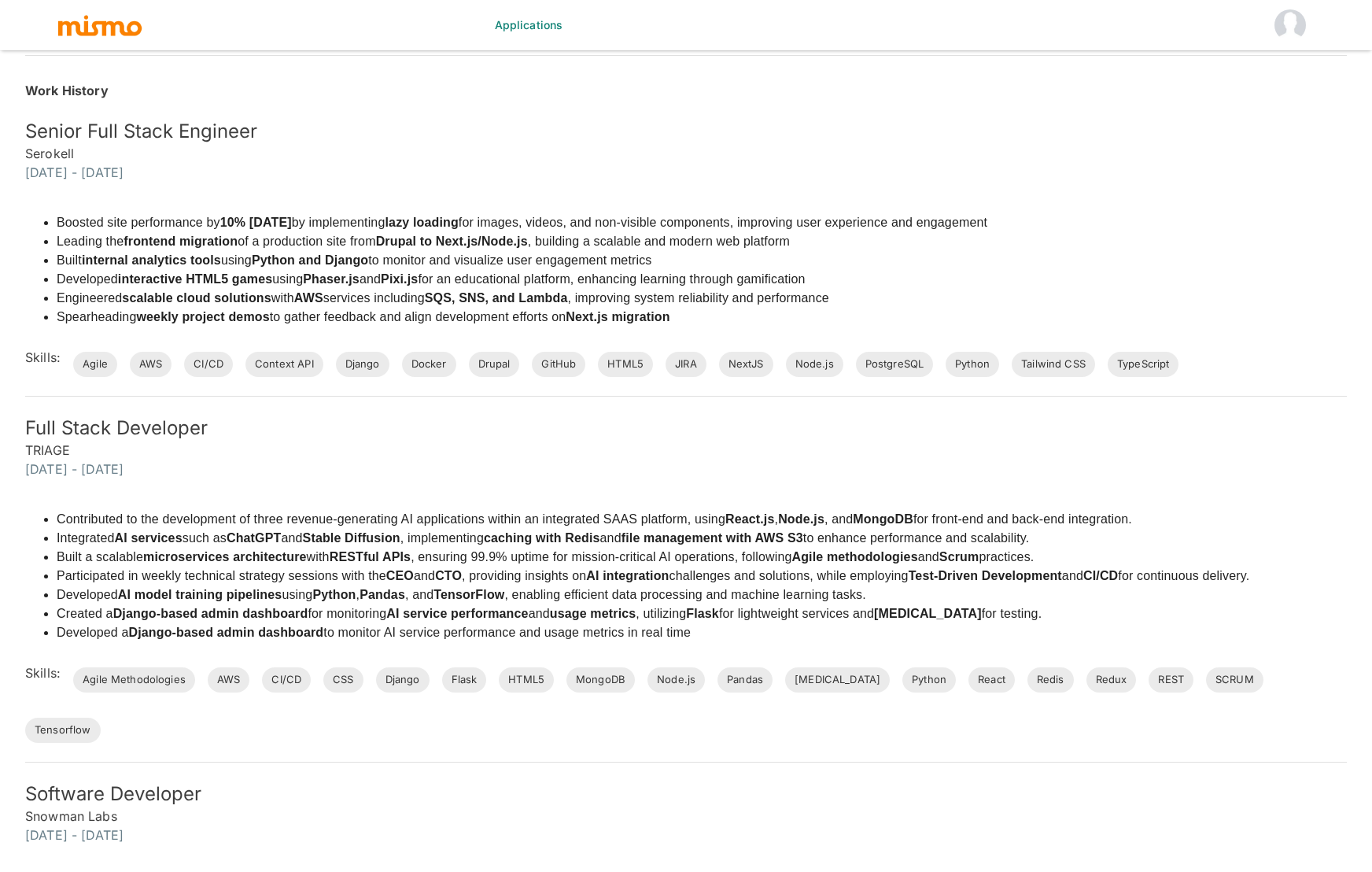 This screenshot has height=872, width=1372. I want to click on span: TypeScript, so click(1143, 364).